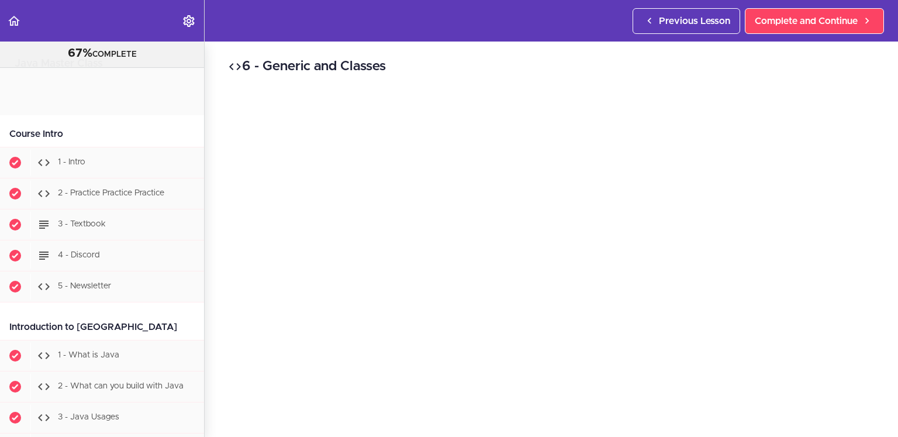 The image size is (898, 437). What do you see at coordinates (806, 21) in the screenshot?
I see `span: Complete and Continue` at bounding box center [806, 21].